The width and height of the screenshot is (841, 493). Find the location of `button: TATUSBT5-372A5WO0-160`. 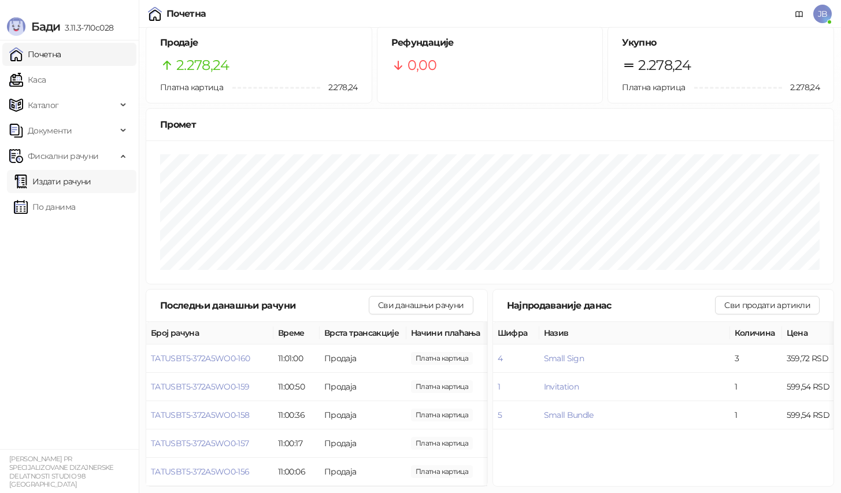

button: TATUSBT5-372A5WO0-160 is located at coordinates (201, 358).